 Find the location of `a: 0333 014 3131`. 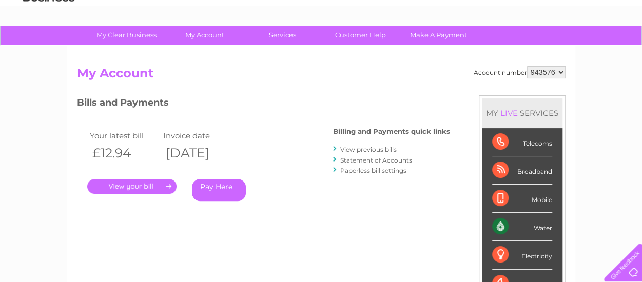

a: 0333 014 3131 is located at coordinates (484, 11).